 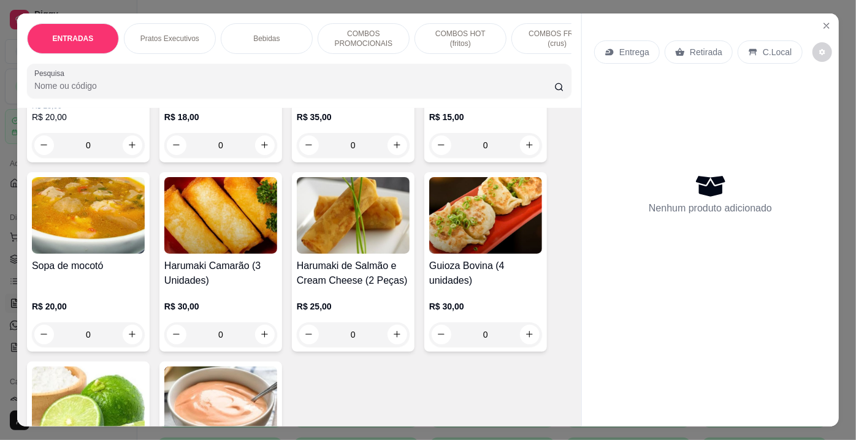 What do you see at coordinates (634, 52) in the screenshot?
I see `p: Entrega` at bounding box center [634, 52].